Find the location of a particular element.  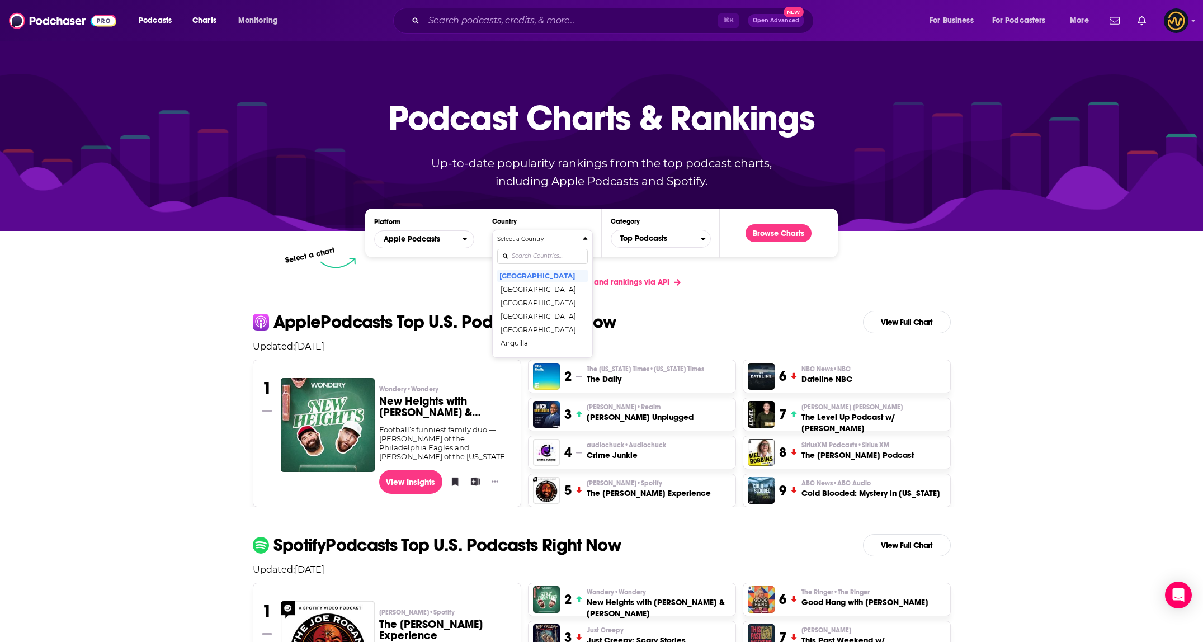

a: Good Hang with Amy Poehler is located at coordinates (761, 599).